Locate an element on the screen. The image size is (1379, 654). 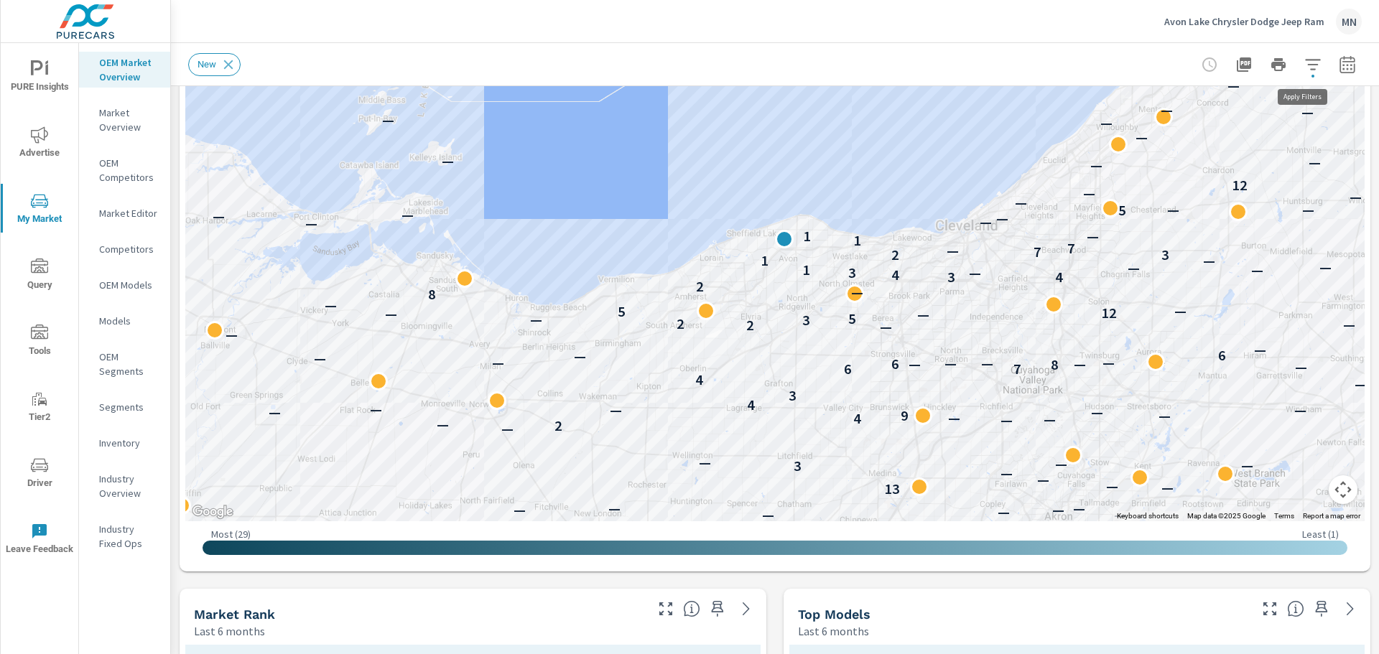
button: Make Fullscreen is located at coordinates (666, 609).